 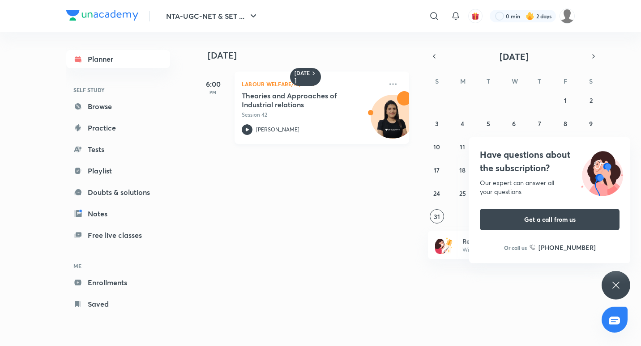 I want to click on a: Saved, so click(x=118, y=304).